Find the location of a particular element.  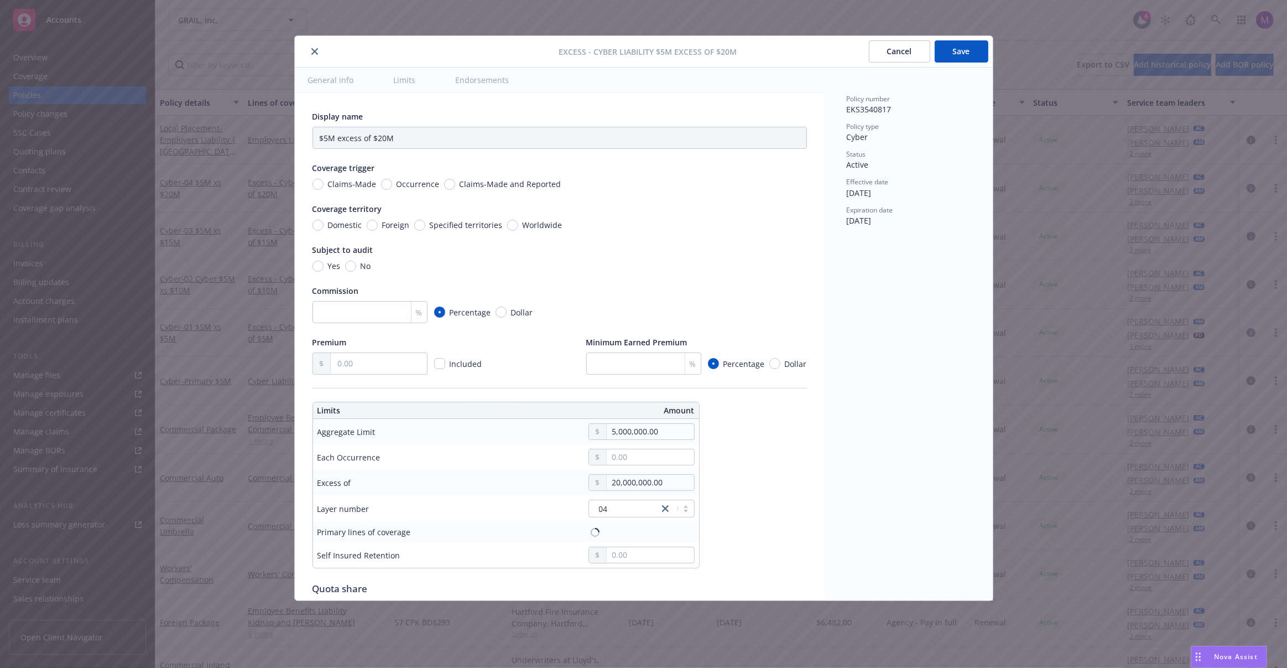

span: Coverage trigger is located at coordinates (344, 168).